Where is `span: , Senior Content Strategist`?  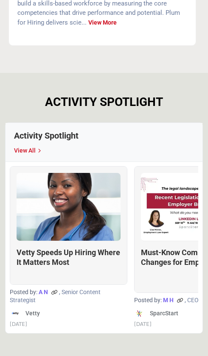
span: , Senior Content Strategist is located at coordinates (55, 296).